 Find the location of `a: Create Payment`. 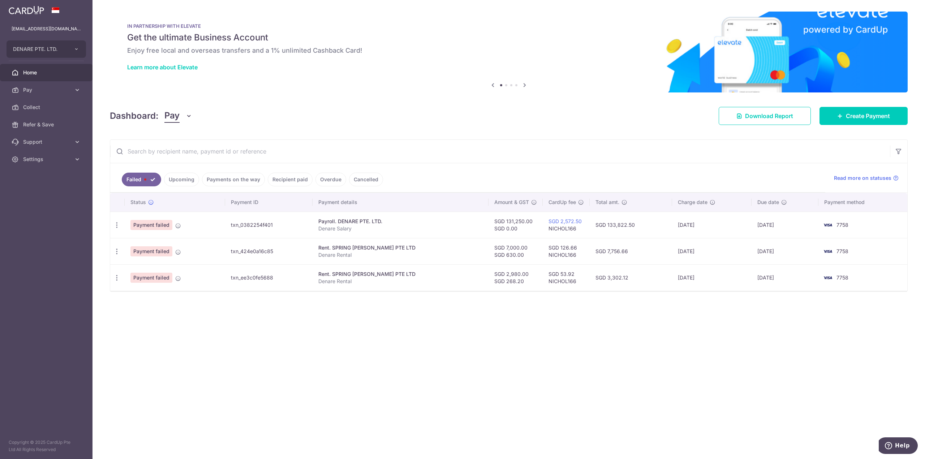

a: Create Payment is located at coordinates (864, 116).